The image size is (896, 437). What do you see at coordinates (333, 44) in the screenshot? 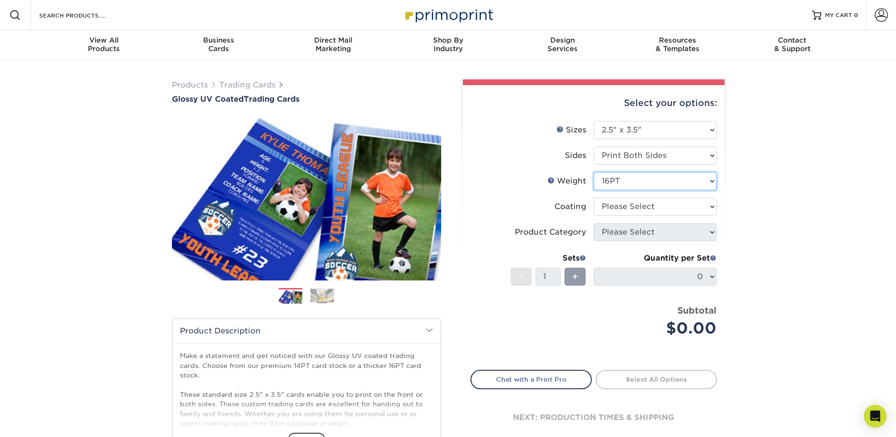
I see `div: Marketing` at bounding box center [333, 44].